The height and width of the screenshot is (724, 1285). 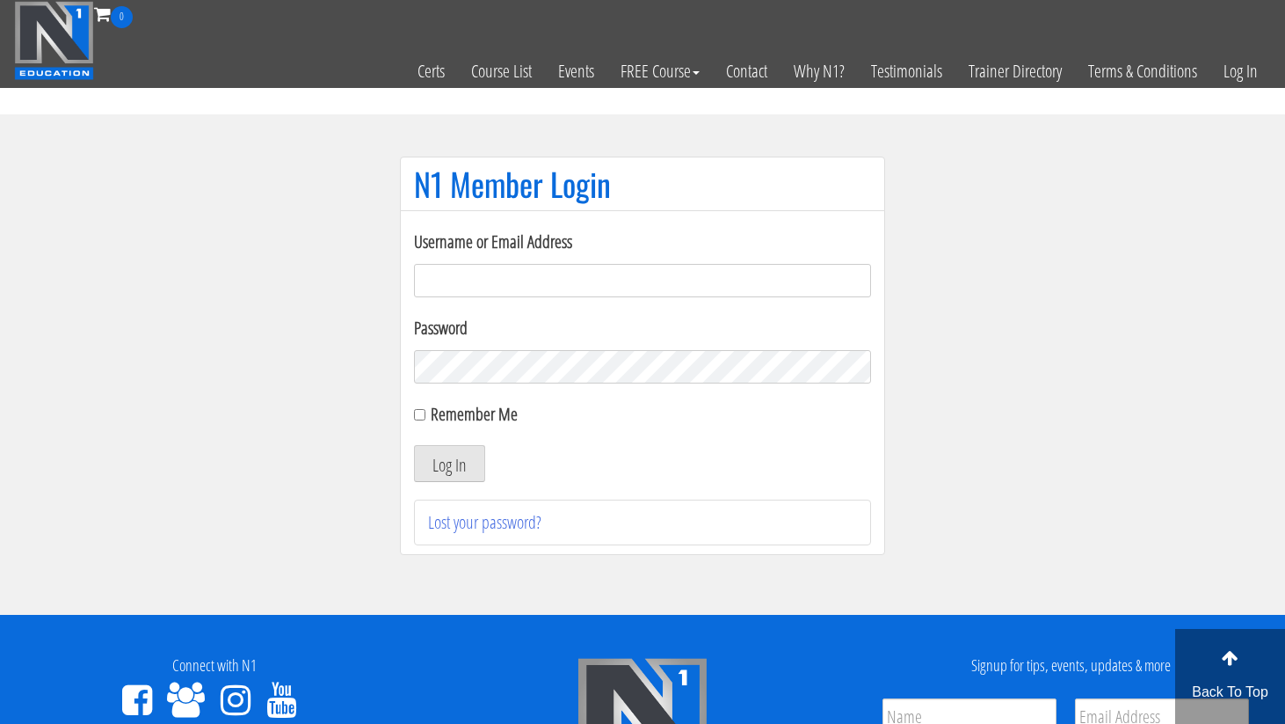 What do you see at coordinates (643, 328) in the screenshot?
I see `label: Password` at bounding box center [643, 328].